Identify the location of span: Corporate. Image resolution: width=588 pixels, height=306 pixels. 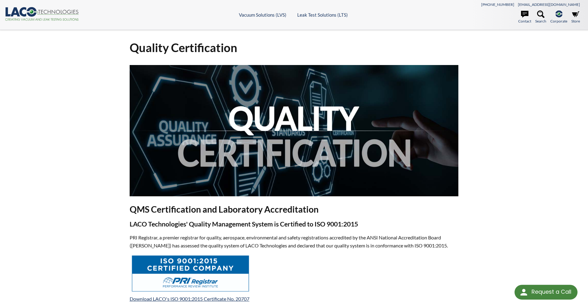
(559, 21).